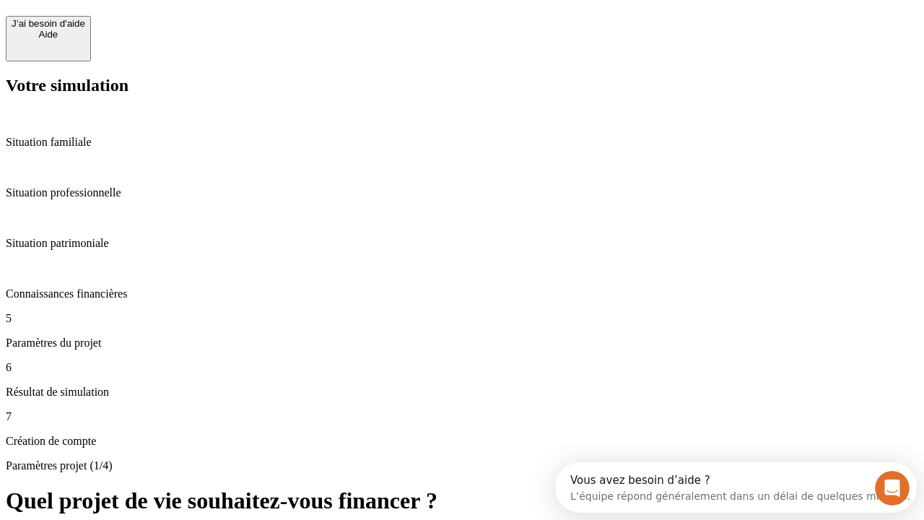  What do you see at coordinates (185, 31) in the screenshot?
I see `div: L’équipe répond généralement dans un délai de quelques minutes.` at bounding box center [185, 31].